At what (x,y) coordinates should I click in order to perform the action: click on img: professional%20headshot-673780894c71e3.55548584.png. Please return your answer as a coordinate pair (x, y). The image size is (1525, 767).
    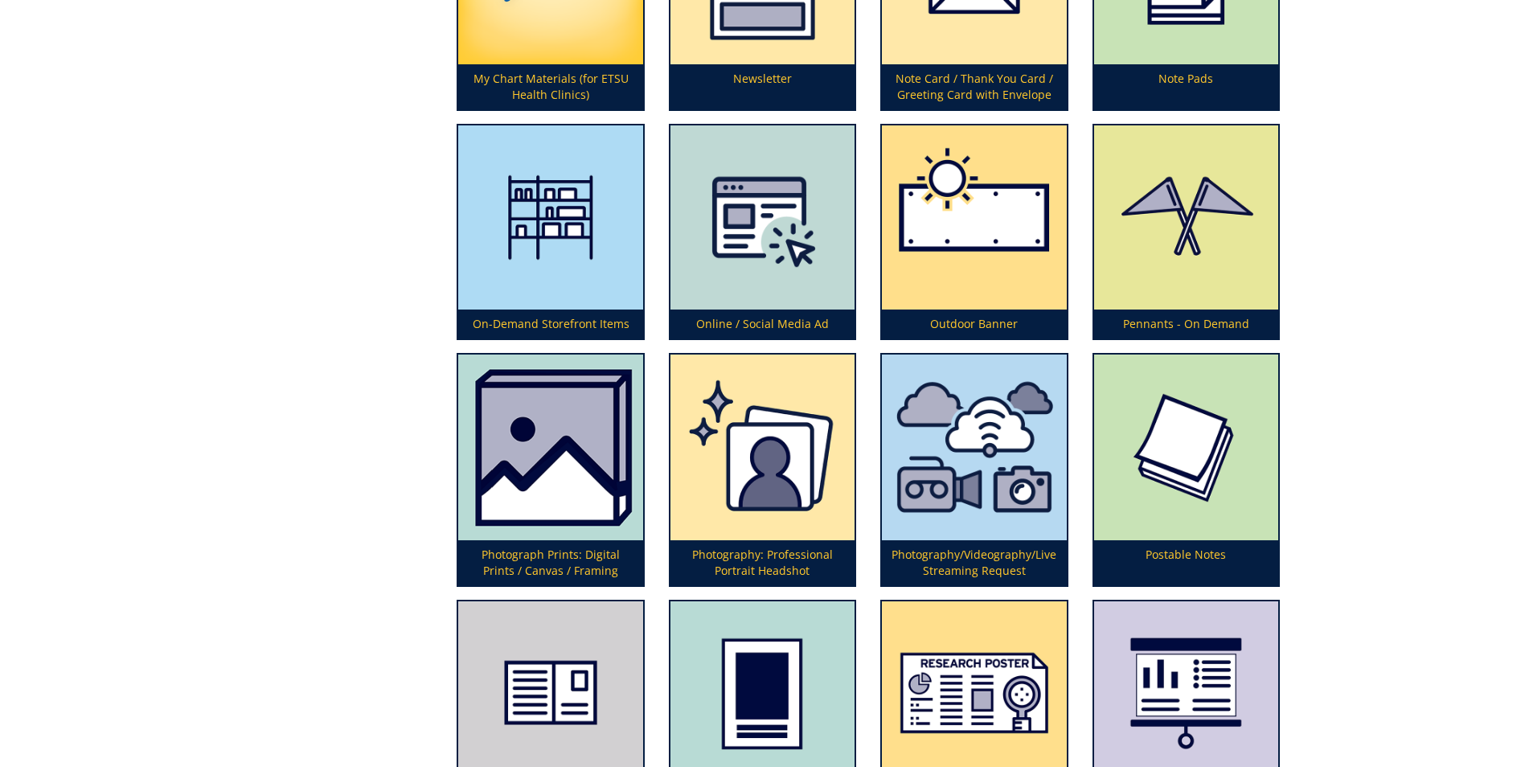
    Looking at the image, I should click on (762, 447).